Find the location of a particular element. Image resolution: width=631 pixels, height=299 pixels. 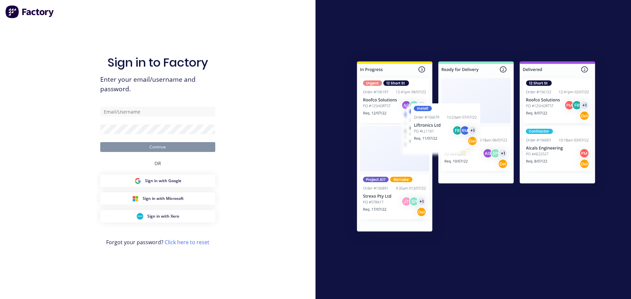

span: Sign in with Google is located at coordinates (163, 181).